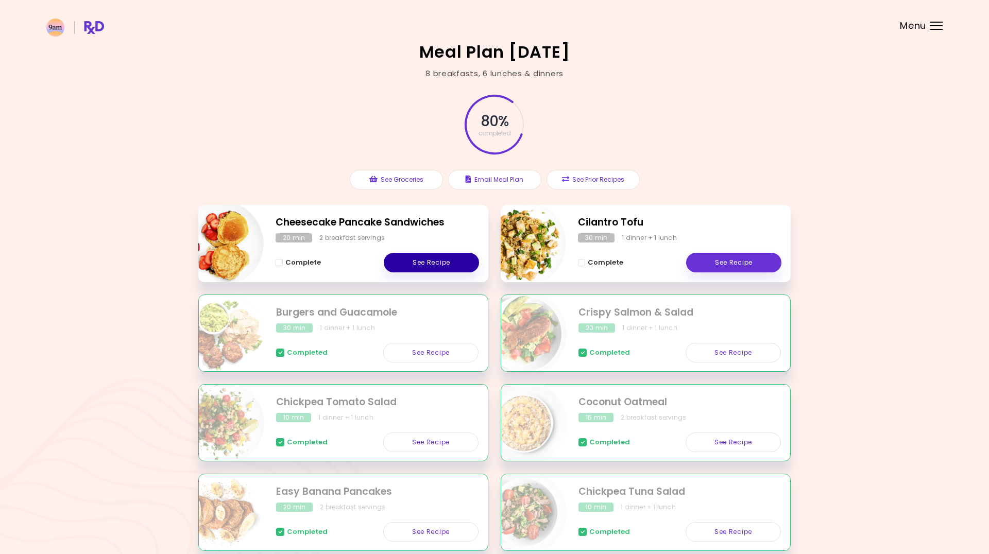 The image size is (989, 554). Describe the element at coordinates (377, 223) in the screenshot. I see `h2: Cheesecake Pancake Sandwiches` at that location.